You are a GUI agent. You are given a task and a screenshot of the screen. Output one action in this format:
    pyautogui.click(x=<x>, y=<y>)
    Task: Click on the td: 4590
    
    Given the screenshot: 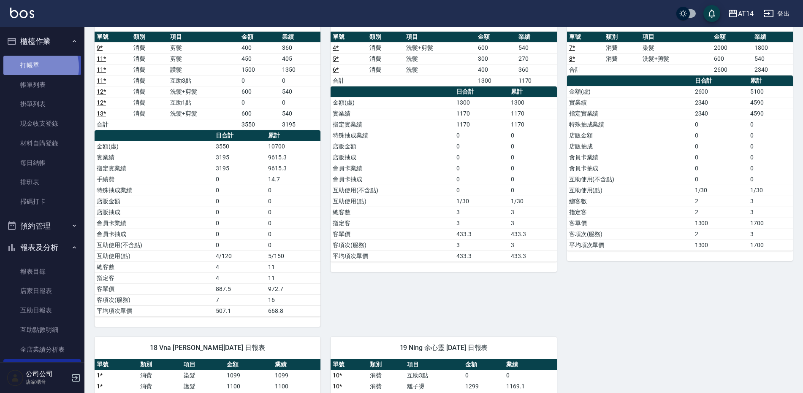 What is the action you would take?
    pyautogui.click(x=770, y=114)
    